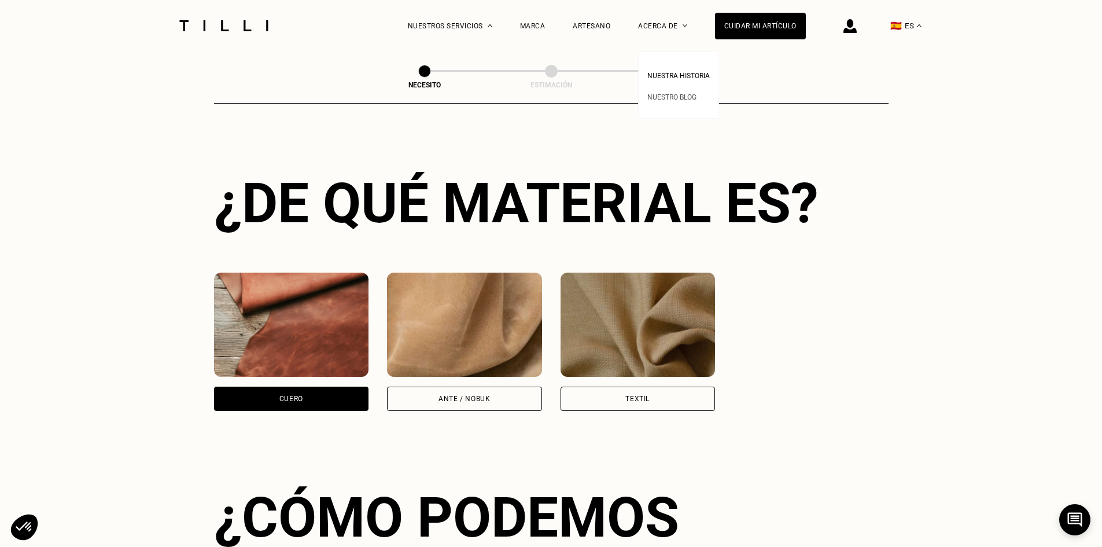 The height and width of the screenshot is (547, 1102). Describe the element at coordinates (224, 25) in the screenshot. I see `a: Servicio de sastrería Tilli logo` at that location.